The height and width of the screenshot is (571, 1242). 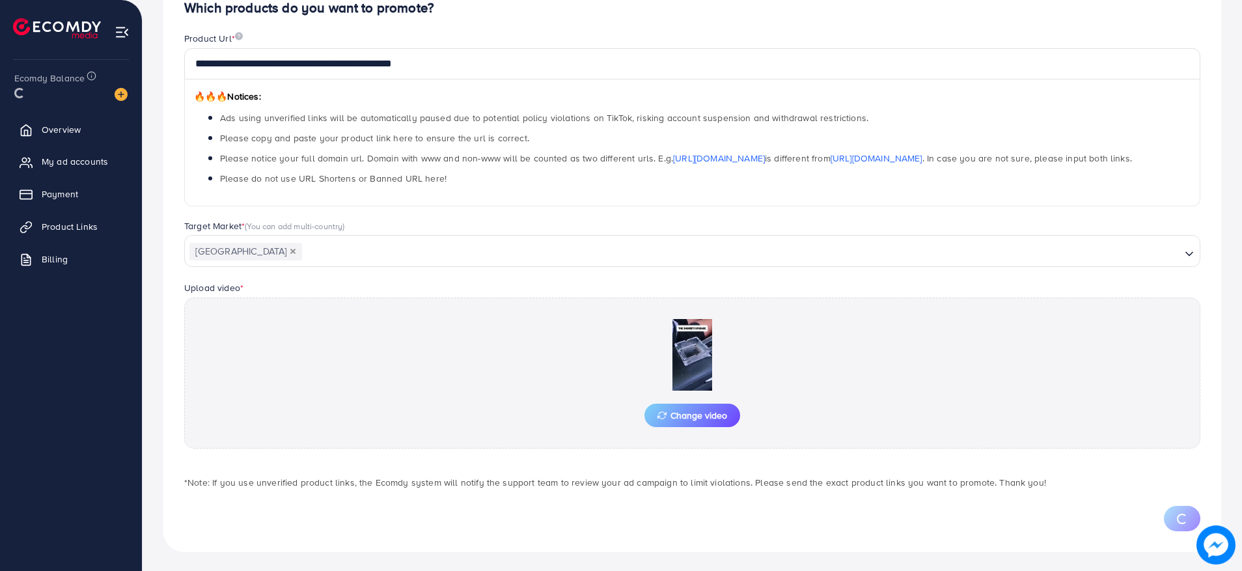 What do you see at coordinates (49, 78) in the screenshot?
I see `span: Ecomdy Balance` at bounding box center [49, 78].